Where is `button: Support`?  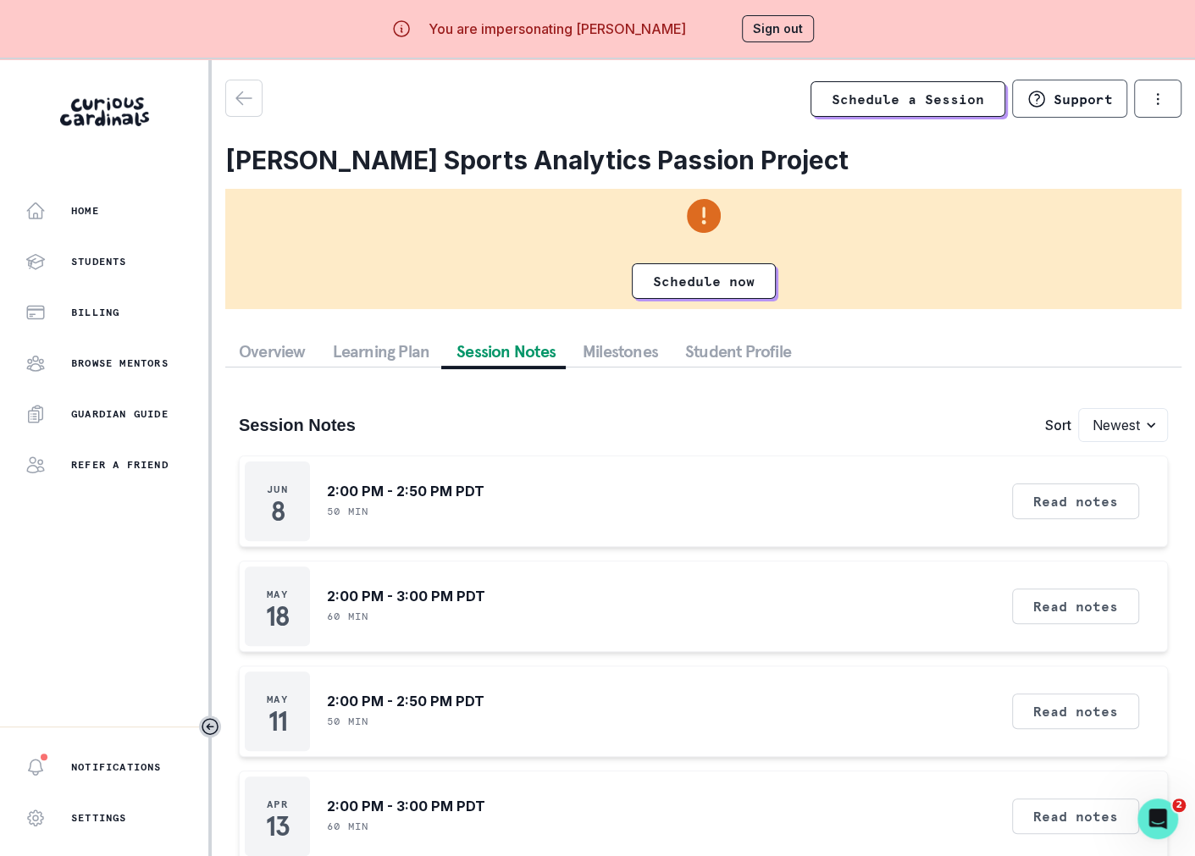
button: Support is located at coordinates (1070, 98).